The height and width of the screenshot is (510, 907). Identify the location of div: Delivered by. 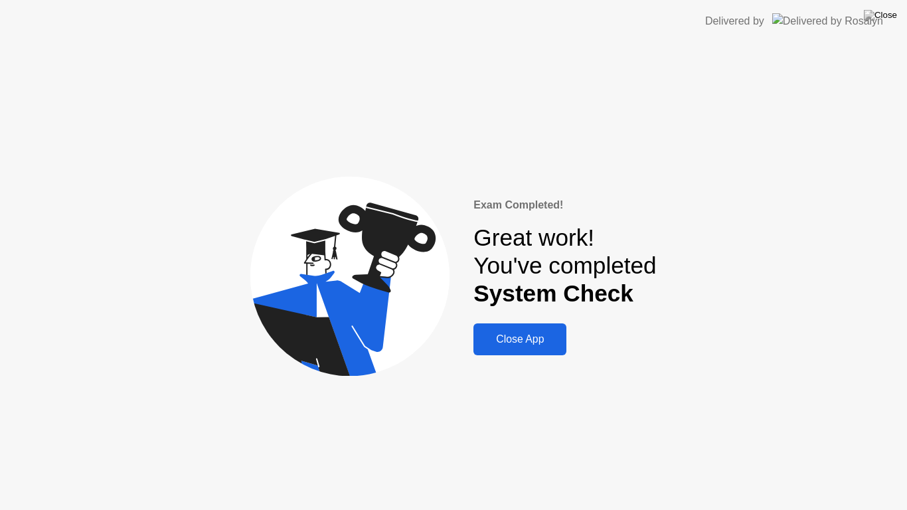
(734, 21).